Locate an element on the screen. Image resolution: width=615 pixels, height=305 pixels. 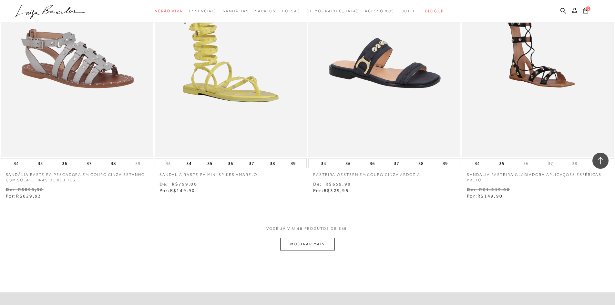
button: MOSTRAR MAIS is located at coordinates (307, 244).